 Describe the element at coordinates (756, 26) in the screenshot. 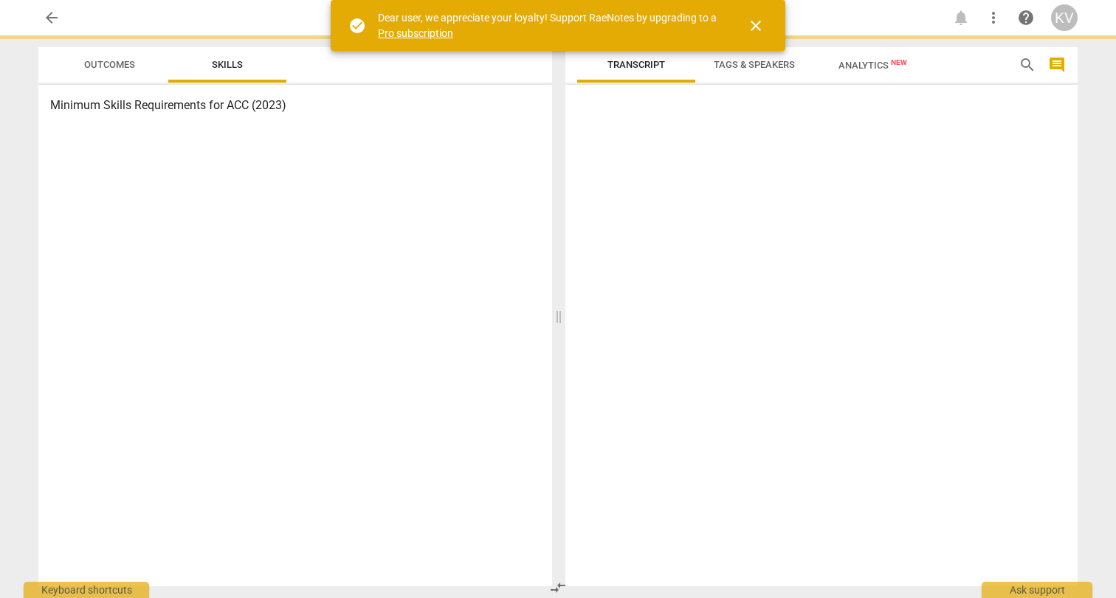

I see `span: close` at that location.